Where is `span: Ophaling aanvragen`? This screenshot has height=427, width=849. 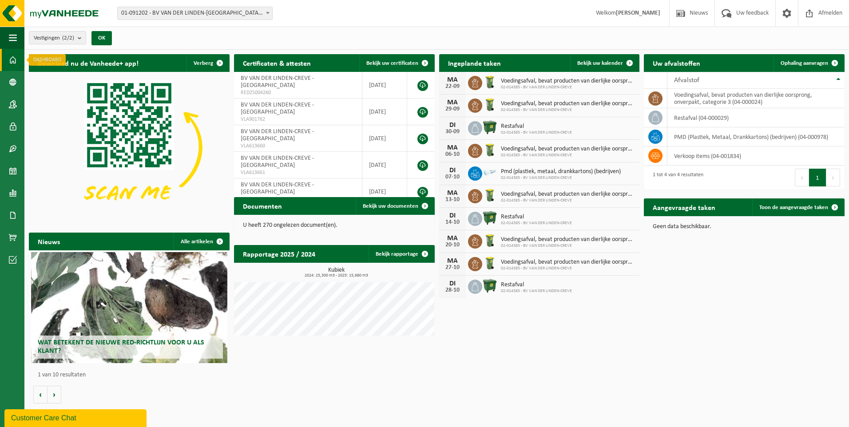 span: Ophaling aanvragen is located at coordinates (804, 63).